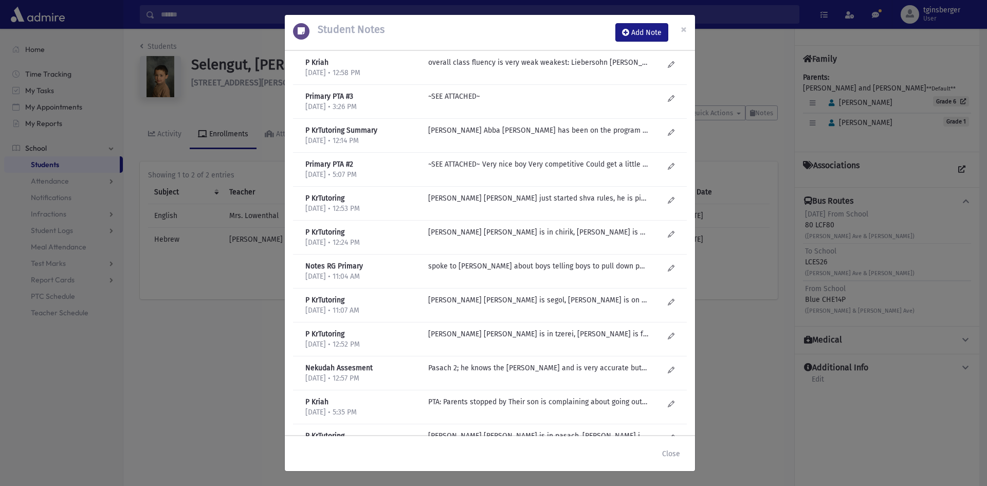  What do you see at coordinates (538, 96) in the screenshot?
I see `p: ~SEE ATTACHED~` at bounding box center [538, 96].